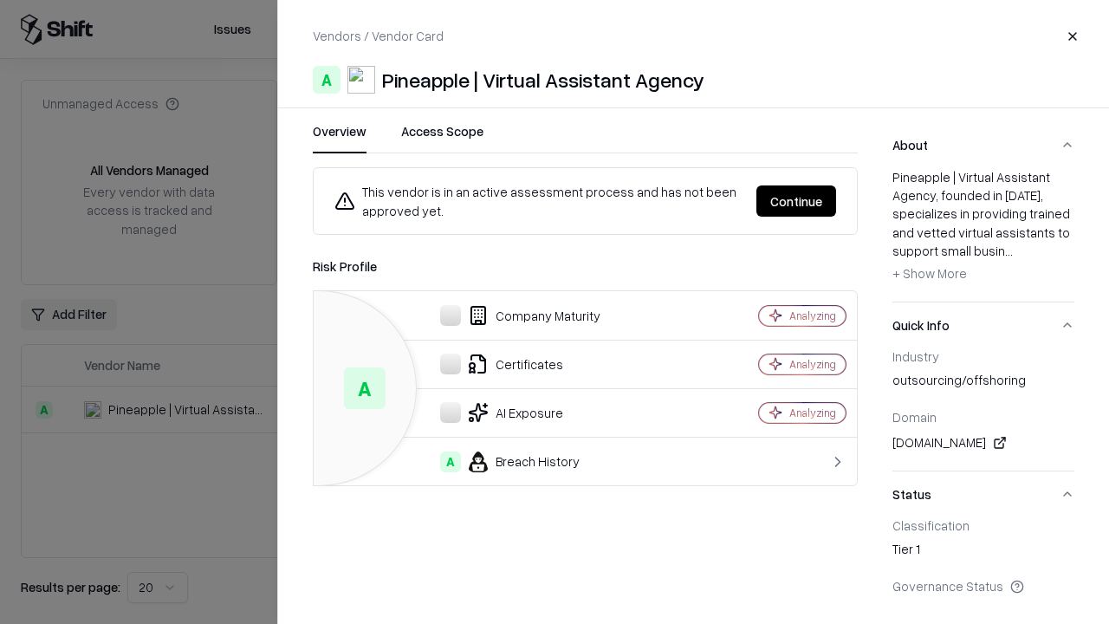 The width and height of the screenshot is (1109, 624). Describe the element at coordinates (361, 80) in the screenshot. I see `img: Pineapple | Virtual Assistant Agency` at that location.